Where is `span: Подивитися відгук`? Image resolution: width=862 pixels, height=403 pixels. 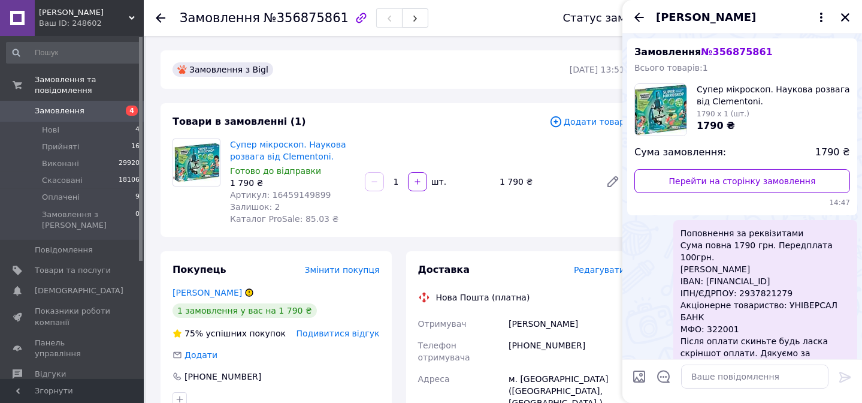 span: Подивитися відгук is located at coordinates (338, 333).